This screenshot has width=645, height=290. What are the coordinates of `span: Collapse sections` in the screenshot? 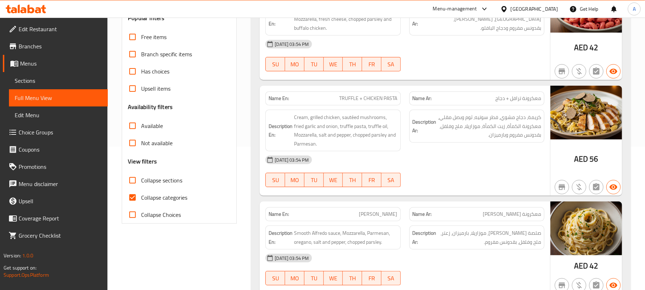 It's located at (162, 180).